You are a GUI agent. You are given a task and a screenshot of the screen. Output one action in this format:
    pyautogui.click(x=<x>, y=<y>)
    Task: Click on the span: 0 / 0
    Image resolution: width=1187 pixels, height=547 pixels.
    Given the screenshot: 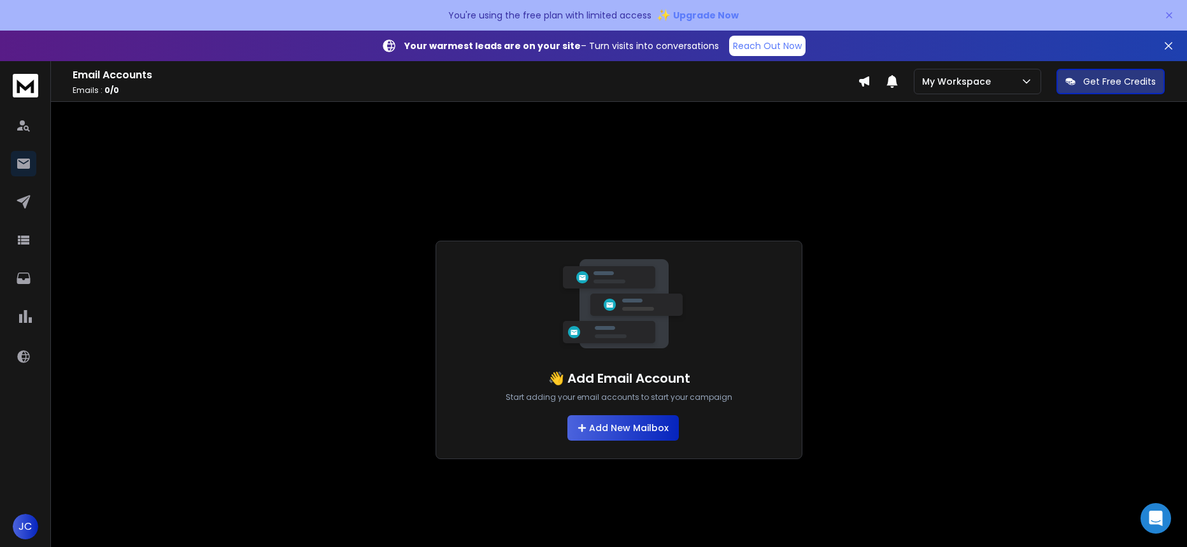 What is the action you would take?
    pyautogui.click(x=111, y=90)
    